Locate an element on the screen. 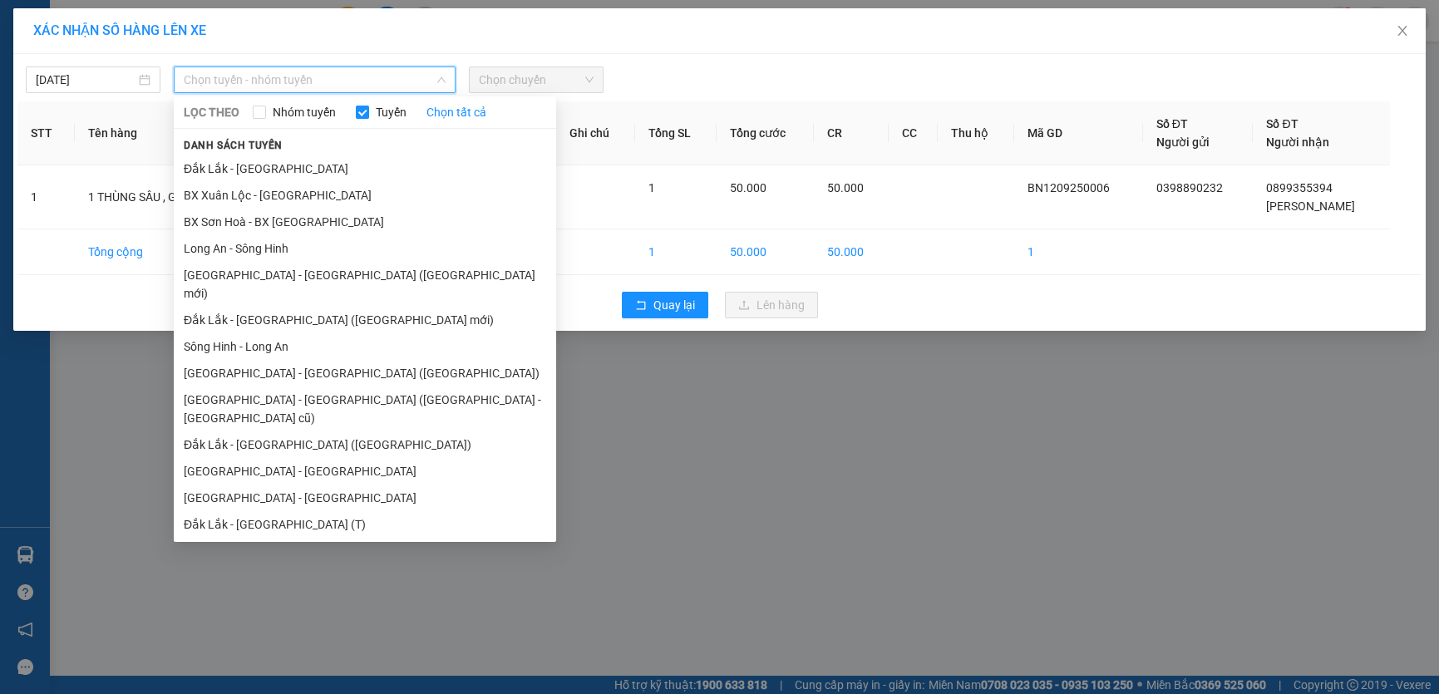 This screenshot has width=1439, height=694. span: Quay lại is located at coordinates (674, 305).